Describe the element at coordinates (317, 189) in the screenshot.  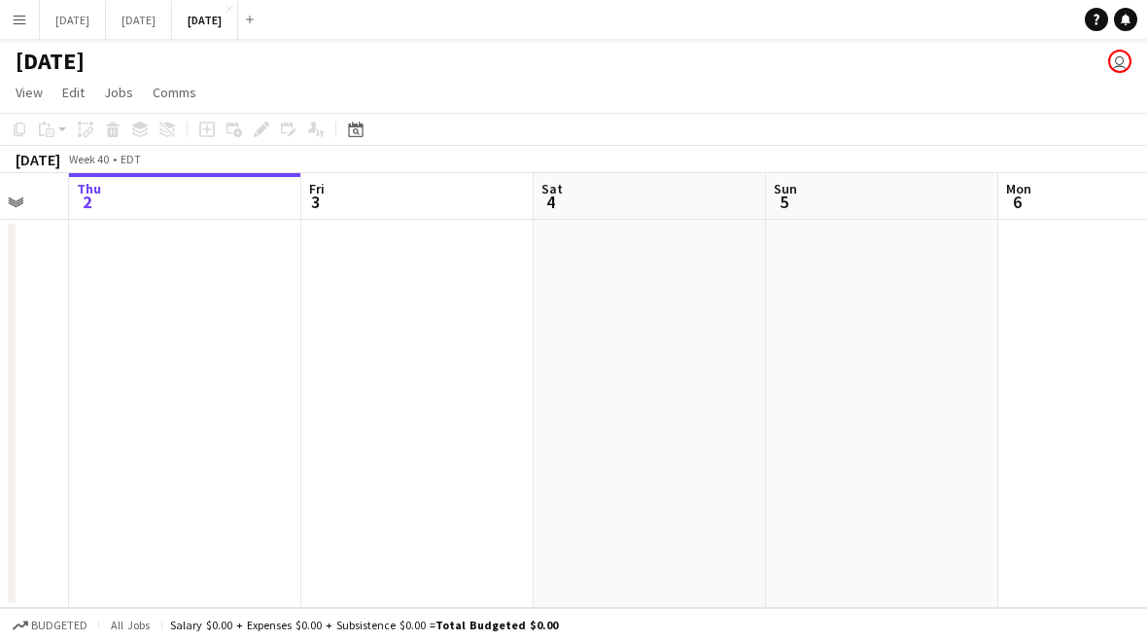
I see `span: Fri` at that location.